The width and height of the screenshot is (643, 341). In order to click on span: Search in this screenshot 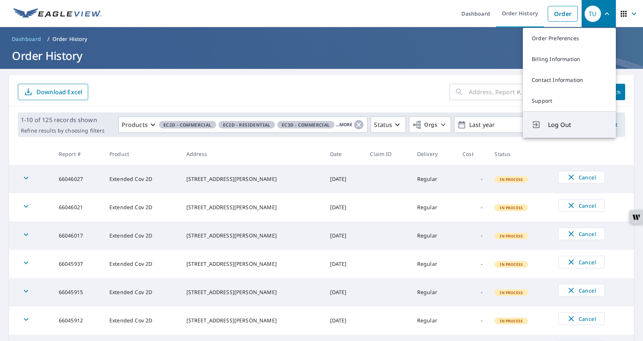, I will do `click(612, 92)`.